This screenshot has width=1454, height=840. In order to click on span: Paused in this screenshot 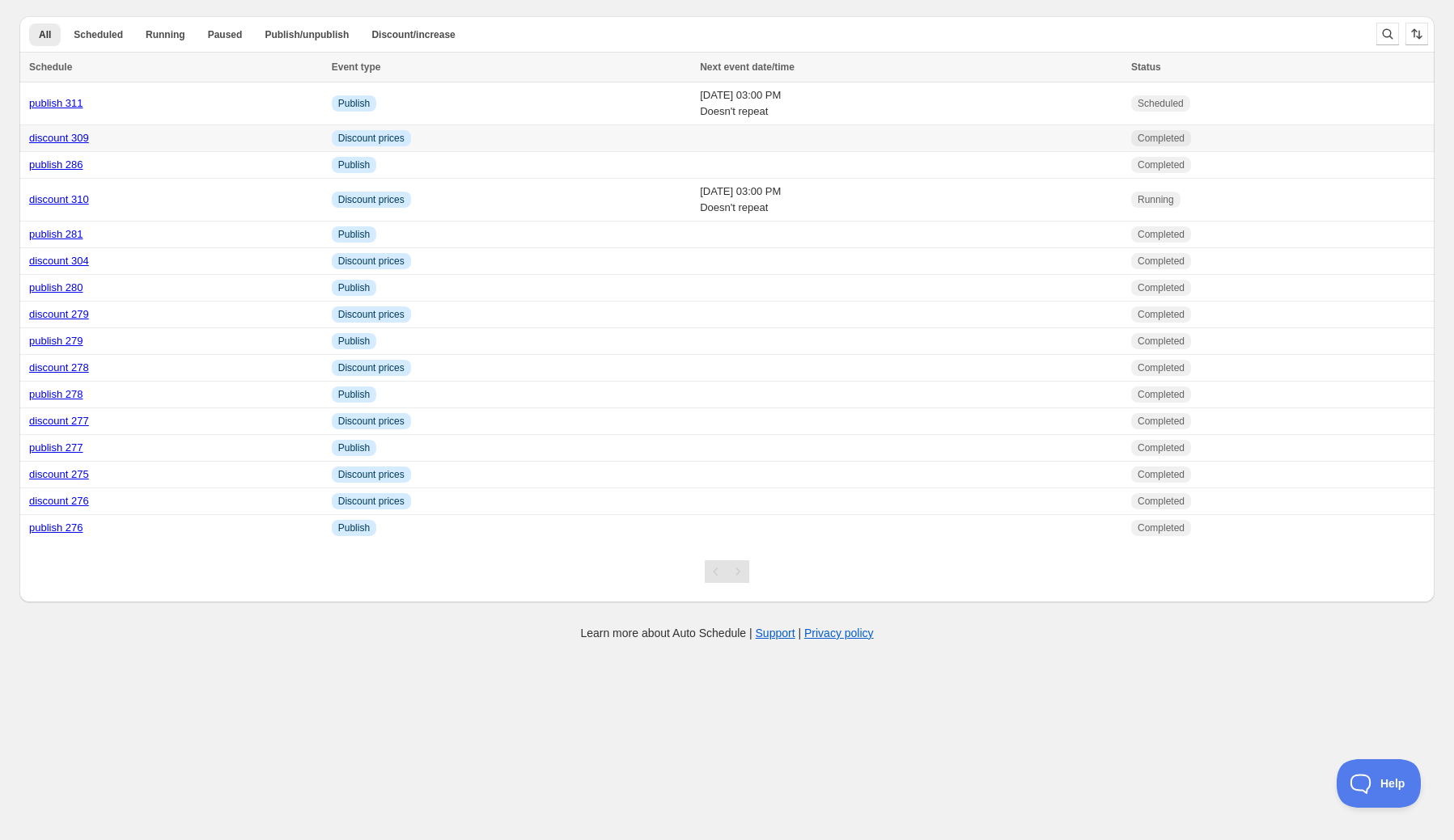, I will do `click(225, 35)`.